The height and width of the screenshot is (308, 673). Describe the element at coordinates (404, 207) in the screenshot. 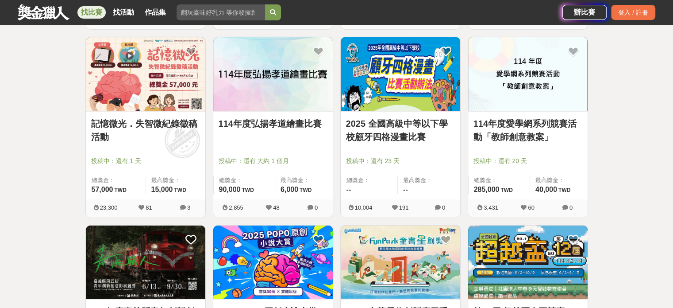

I see `span: 191` at that location.